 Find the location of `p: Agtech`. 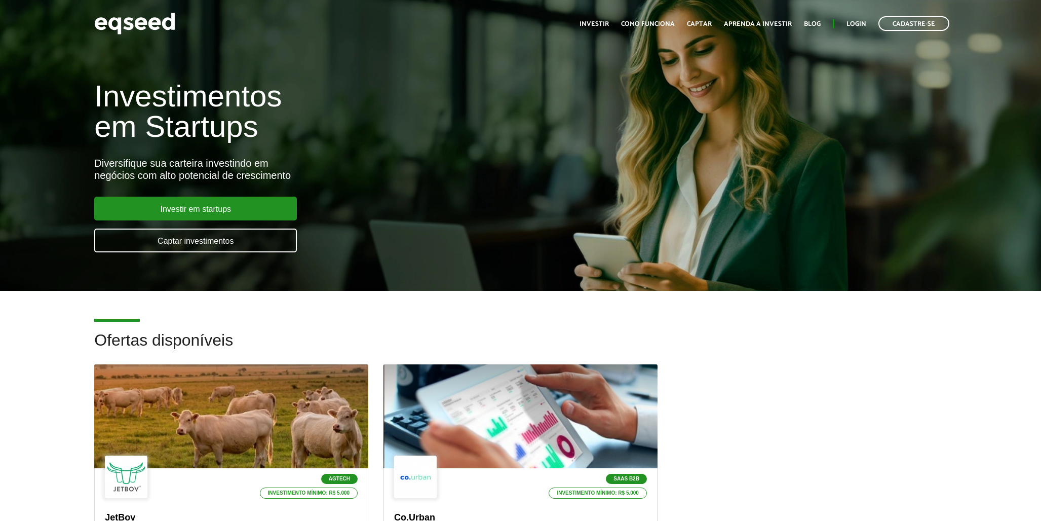

p: Agtech is located at coordinates (339, 479).